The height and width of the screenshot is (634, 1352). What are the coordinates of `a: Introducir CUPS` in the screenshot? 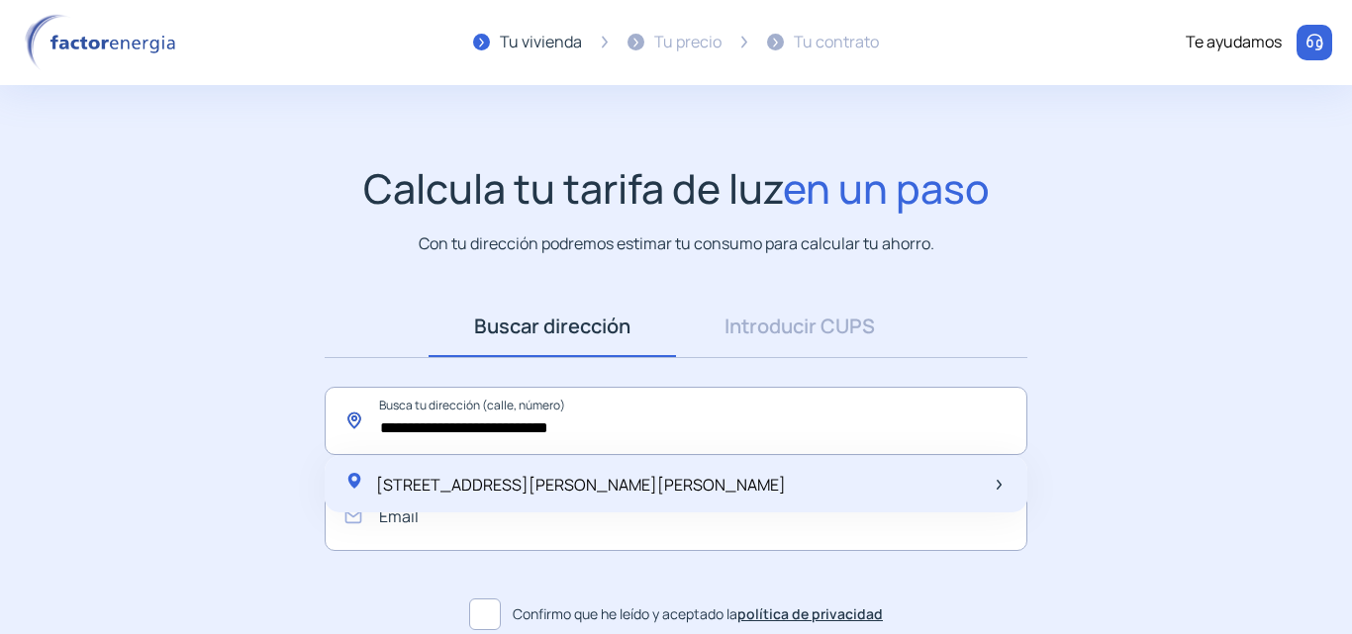 It's located at (800, 327).